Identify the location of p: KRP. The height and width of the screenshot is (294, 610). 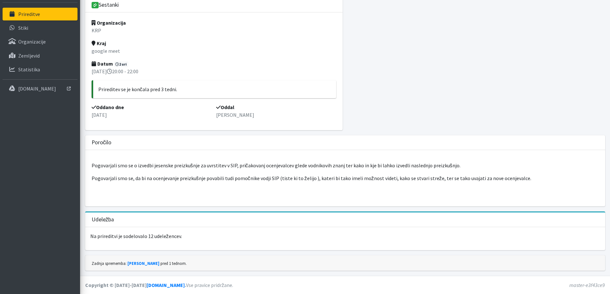
(214, 30).